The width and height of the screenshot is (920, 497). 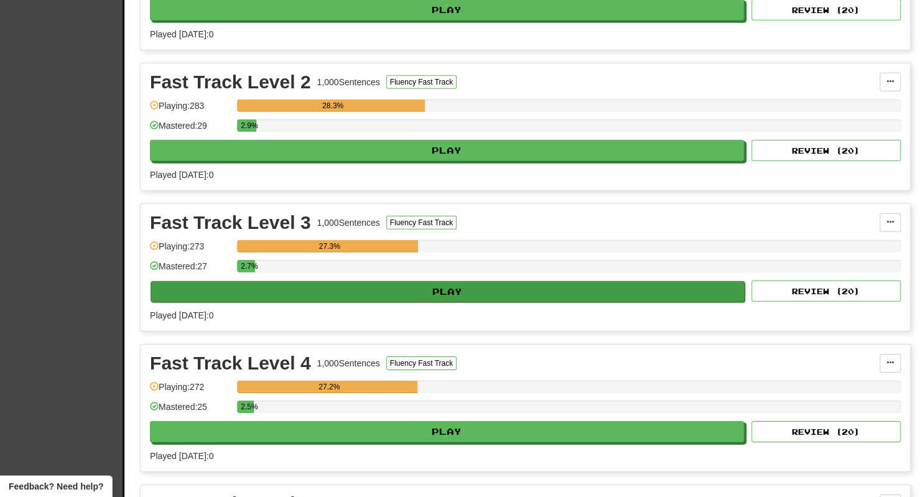 What do you see at coordinates (190, 110) in the screenshot?
I see `div: Playing: 283` at bounding box center [190, 110].